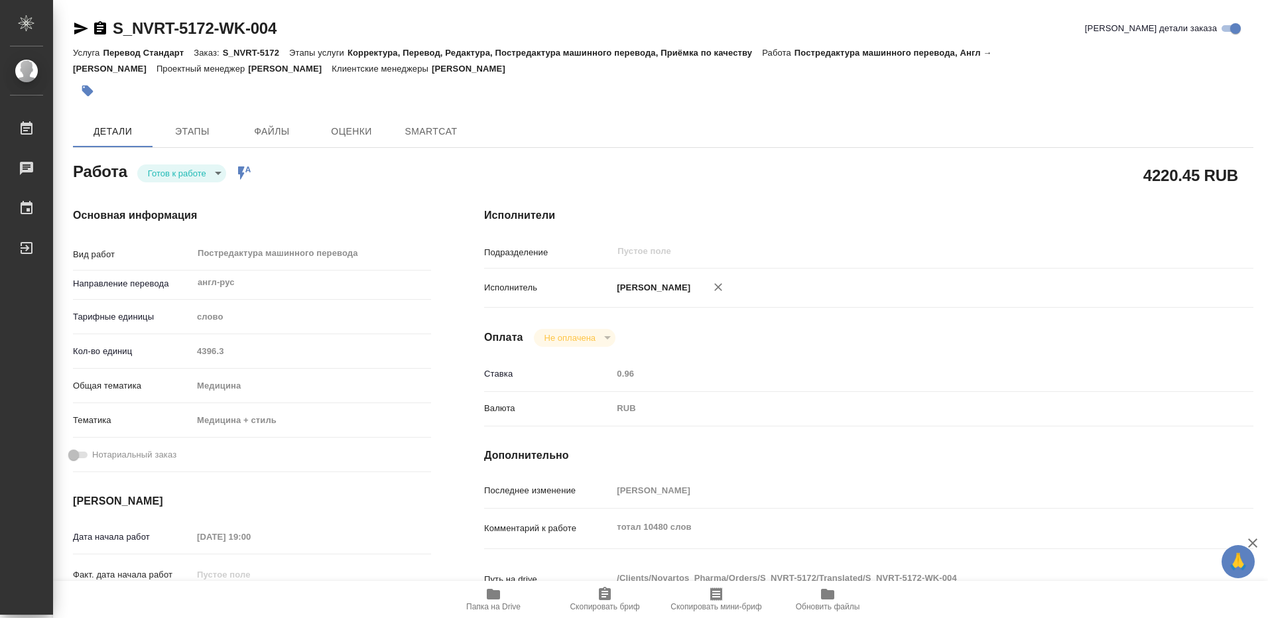 The width and height of the screenshot is (1268, 618). What do you see at coordinates (318, 52) in the screenshot?
I see `p: Этапы услуги` at bounding box center [318, 52].